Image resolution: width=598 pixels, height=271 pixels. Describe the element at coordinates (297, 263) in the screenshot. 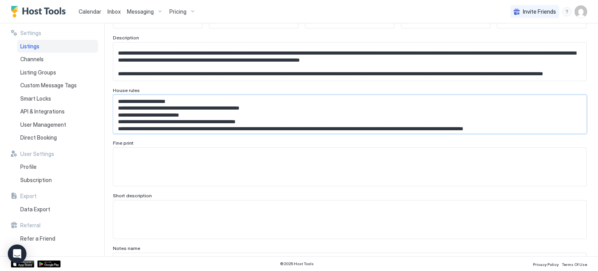

I see `span: © 2025 Host Tools` at that location.